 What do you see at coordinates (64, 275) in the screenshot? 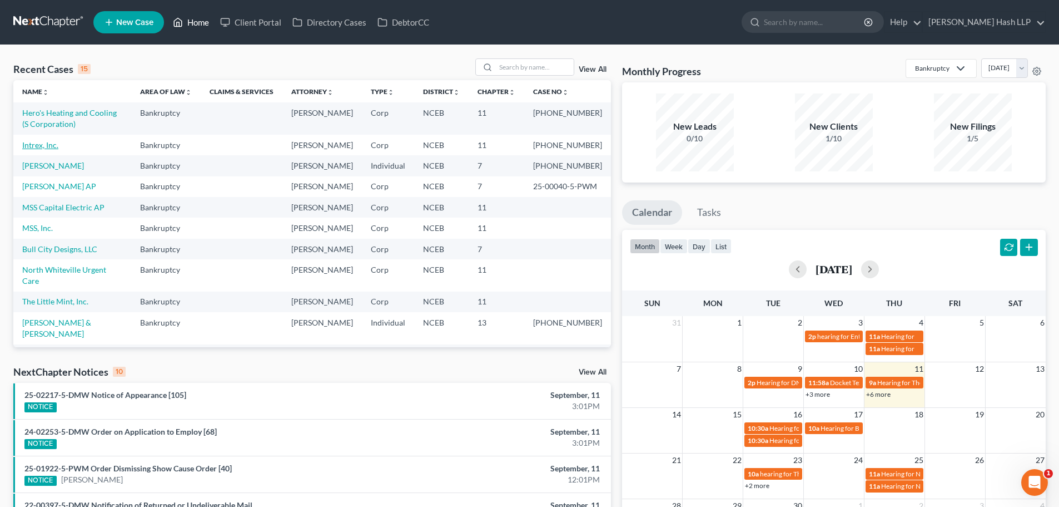
I see `a: North Whiteville Urgent Care` at bounding box center [64, 275].